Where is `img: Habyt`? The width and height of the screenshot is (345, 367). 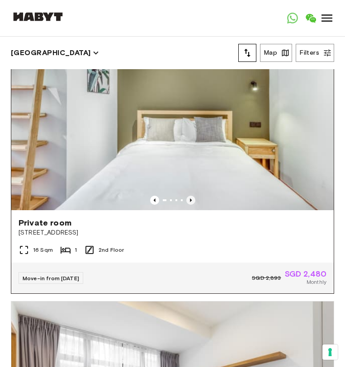
img: Habyt is located at coordinates (38, 17).